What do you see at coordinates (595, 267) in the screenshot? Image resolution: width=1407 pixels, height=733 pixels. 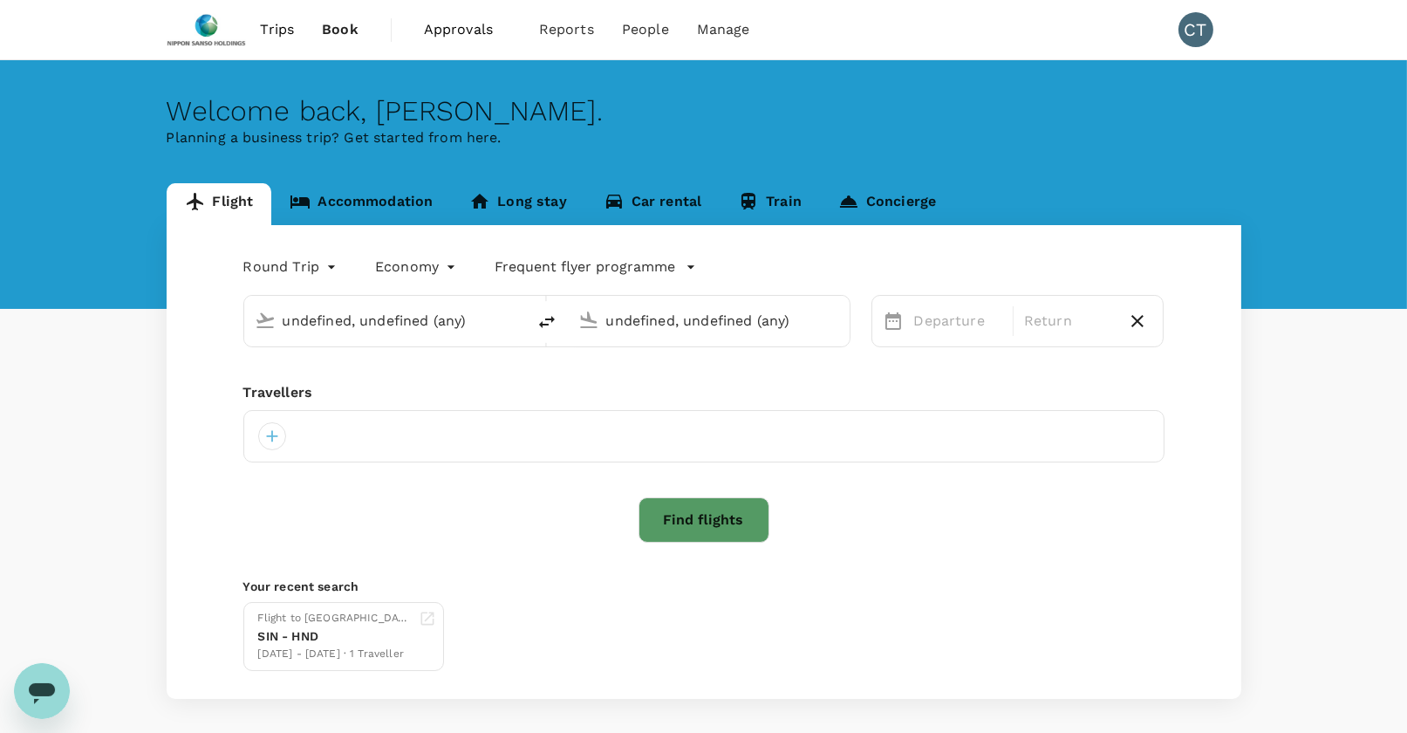 I see `button: Frequent flyer programme` at bounding box center [595, 267].